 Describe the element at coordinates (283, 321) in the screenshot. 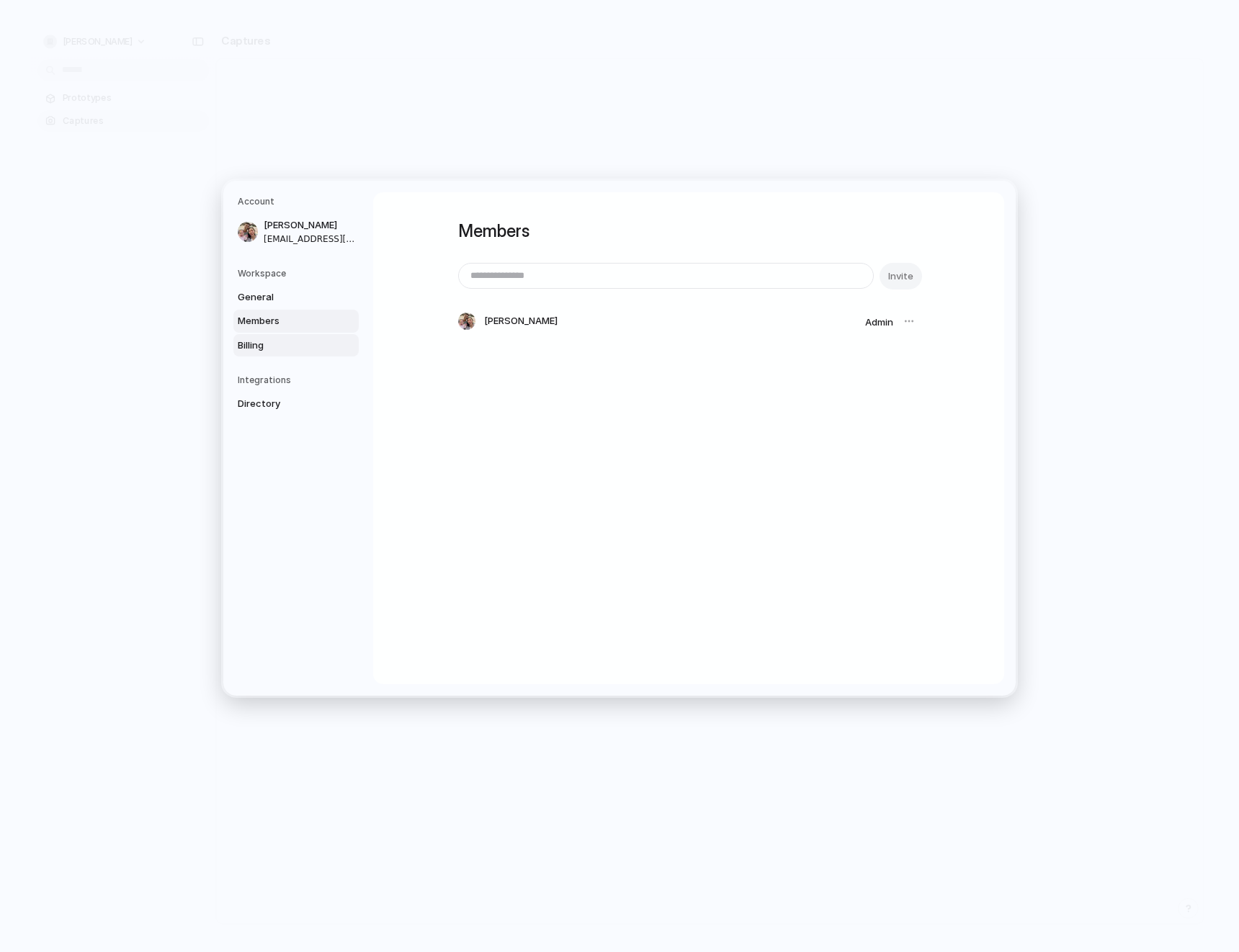

I see `span: Members` at that location.